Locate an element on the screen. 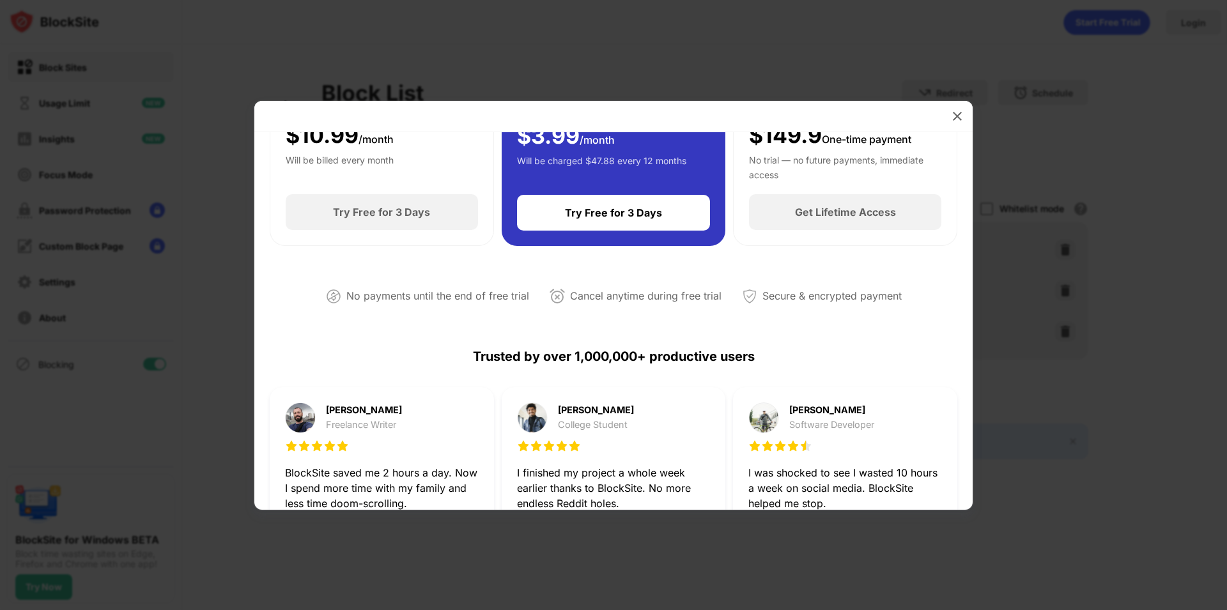 The image size is (1227, 610). img: testimonial-purchase-1.jpg is located at coordinates (300, 418).